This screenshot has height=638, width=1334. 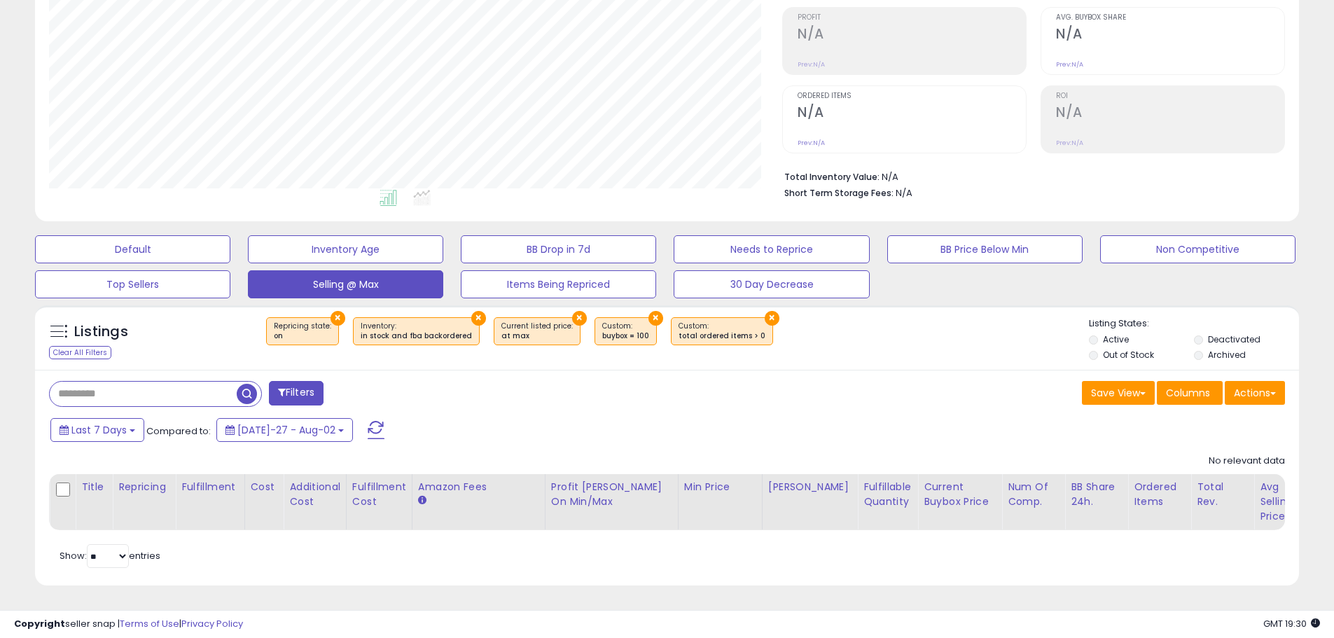 I want to click on small: Amazon Fees., so click(x=422, y=501).